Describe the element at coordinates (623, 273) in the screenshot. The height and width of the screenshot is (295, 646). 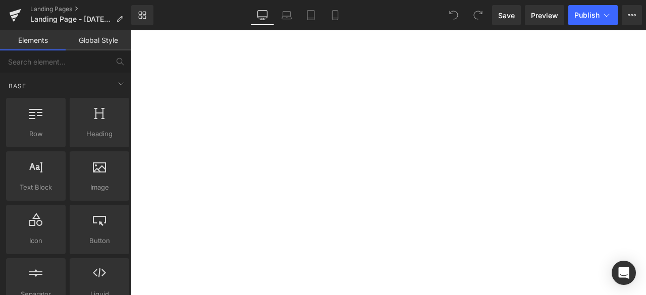
I see `div: Open Intercom Messenger` at that location.